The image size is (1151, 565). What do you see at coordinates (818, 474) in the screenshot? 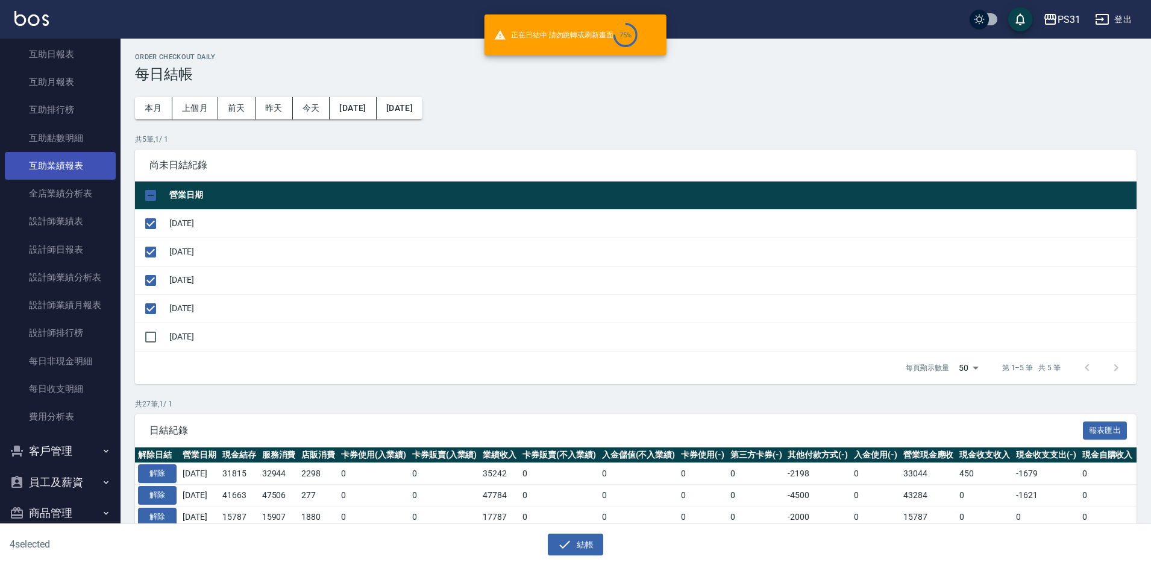
I see `td: -2198` at bounding box center [818, 474].